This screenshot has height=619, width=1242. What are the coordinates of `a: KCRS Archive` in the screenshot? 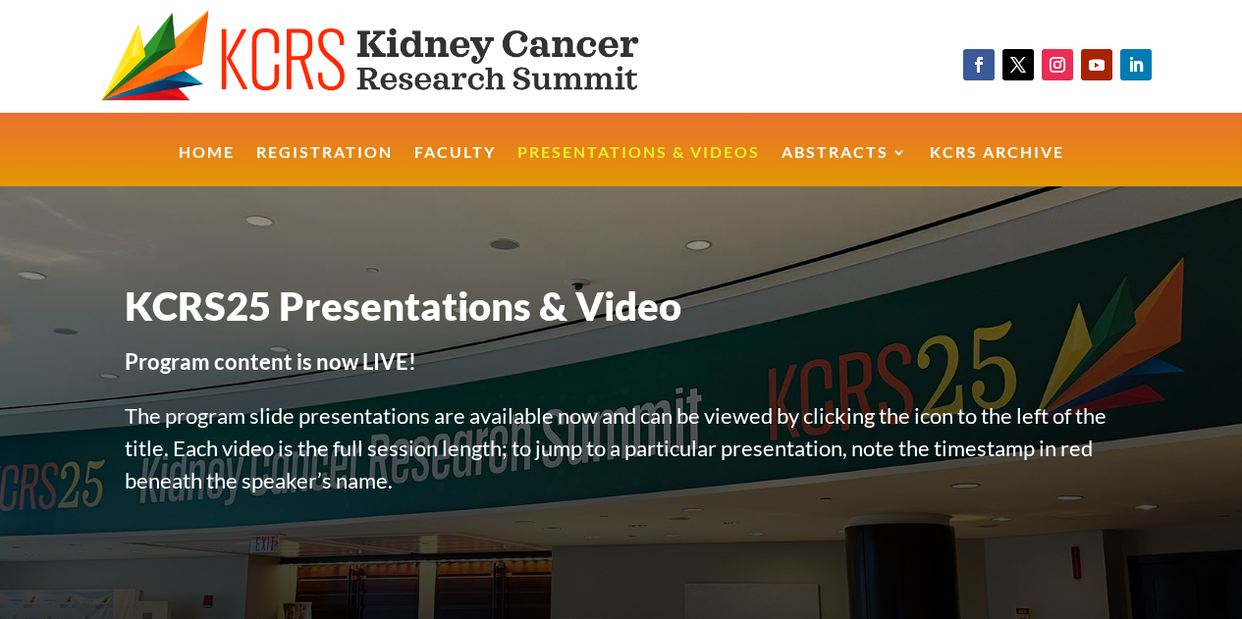 It's located at (996, 166).